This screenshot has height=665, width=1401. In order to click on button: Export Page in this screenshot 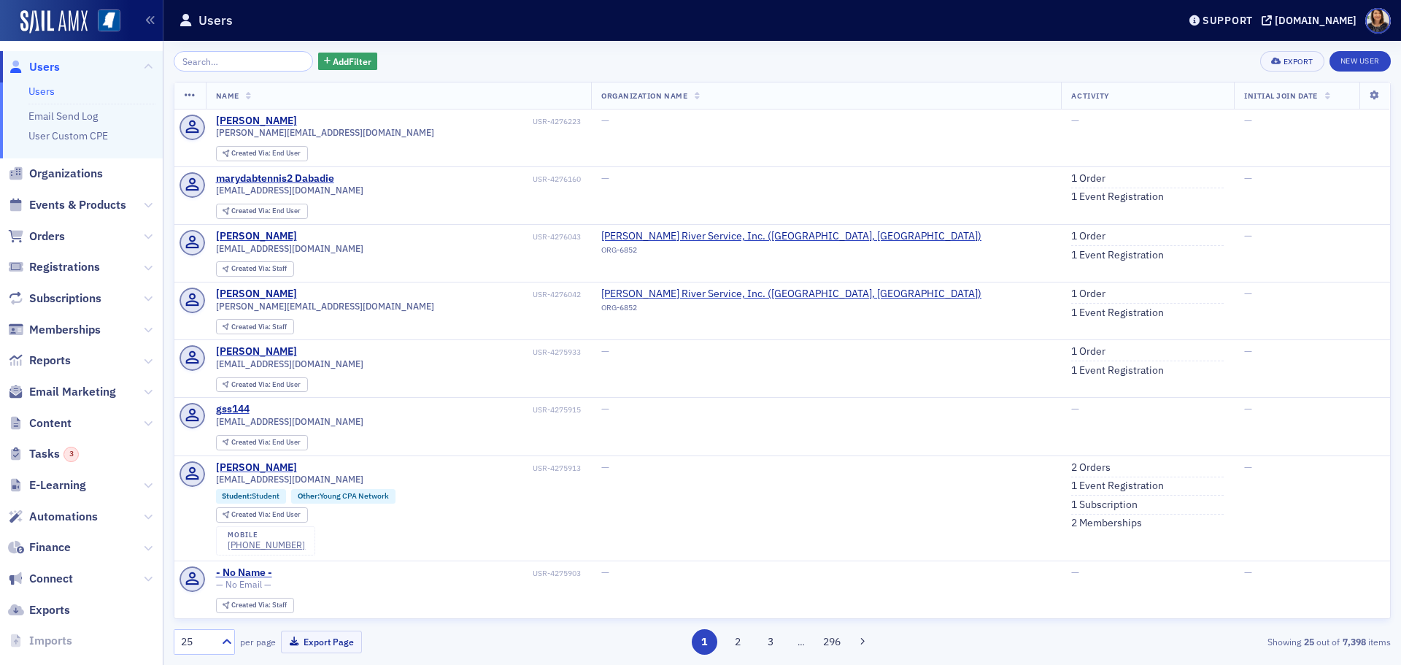, I will do `click(321, 641)`.